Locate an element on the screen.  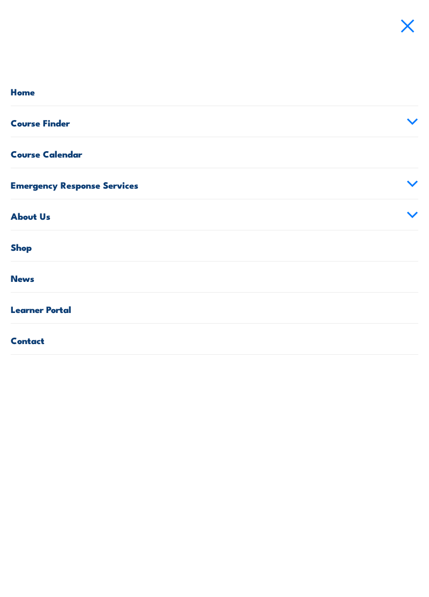
a: News is located at coordinates (214, 277).